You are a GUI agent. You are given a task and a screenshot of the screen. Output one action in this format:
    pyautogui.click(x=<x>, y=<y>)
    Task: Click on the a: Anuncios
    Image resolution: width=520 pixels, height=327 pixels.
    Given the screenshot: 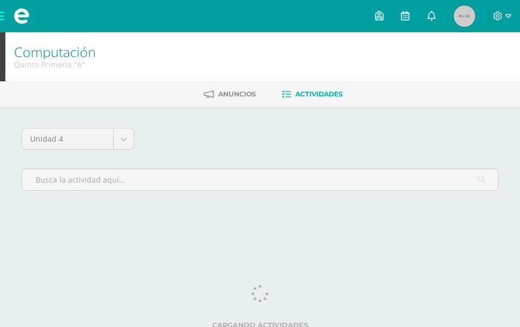 What is the action you would take?
    pyautogui.click(x=230, y=94)
    